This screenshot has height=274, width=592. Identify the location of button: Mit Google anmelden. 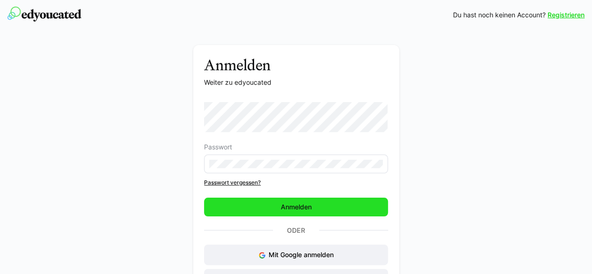
(296, 255).